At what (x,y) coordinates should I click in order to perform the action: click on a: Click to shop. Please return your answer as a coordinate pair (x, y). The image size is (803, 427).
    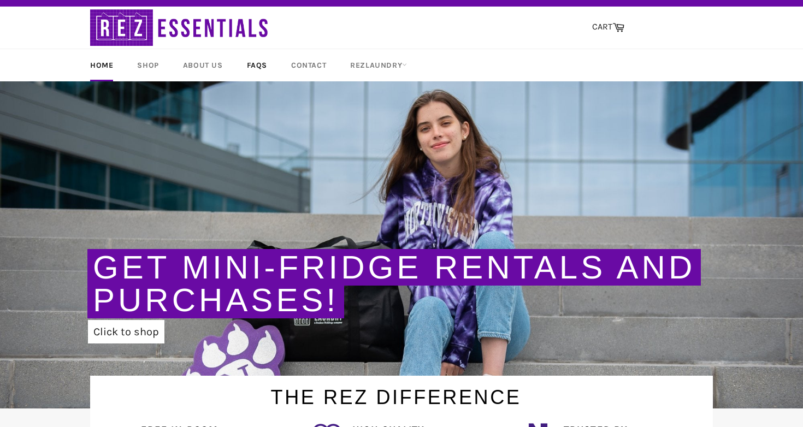
    Looking at the image, I should click on (126, 332).